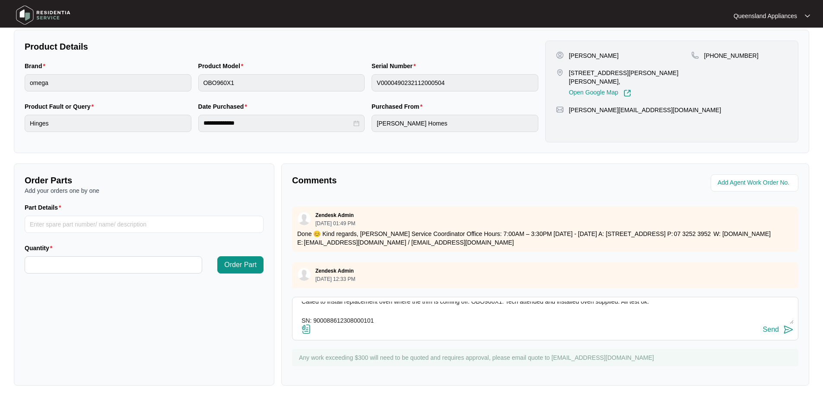  I want to click on button: Send, so click(778, 330).